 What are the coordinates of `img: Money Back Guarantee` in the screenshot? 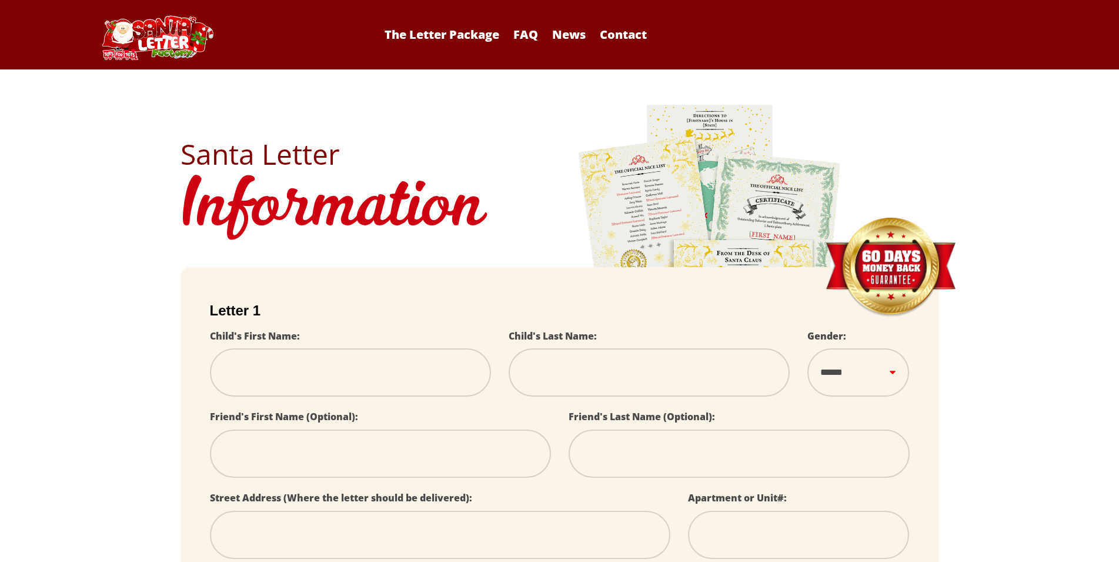 It's located at (891, 267).